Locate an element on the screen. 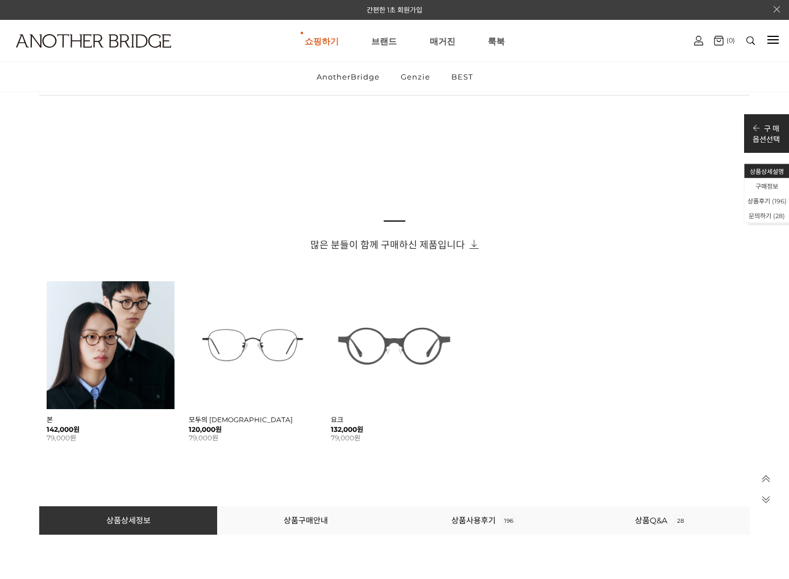  a: 상품구매안내 is located at coordinates (306, 520).